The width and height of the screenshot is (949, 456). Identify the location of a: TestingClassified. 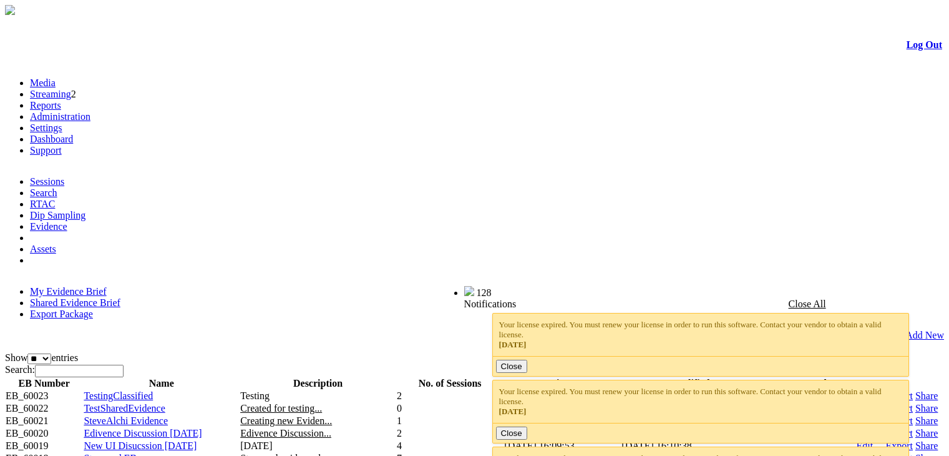
(118, 395).